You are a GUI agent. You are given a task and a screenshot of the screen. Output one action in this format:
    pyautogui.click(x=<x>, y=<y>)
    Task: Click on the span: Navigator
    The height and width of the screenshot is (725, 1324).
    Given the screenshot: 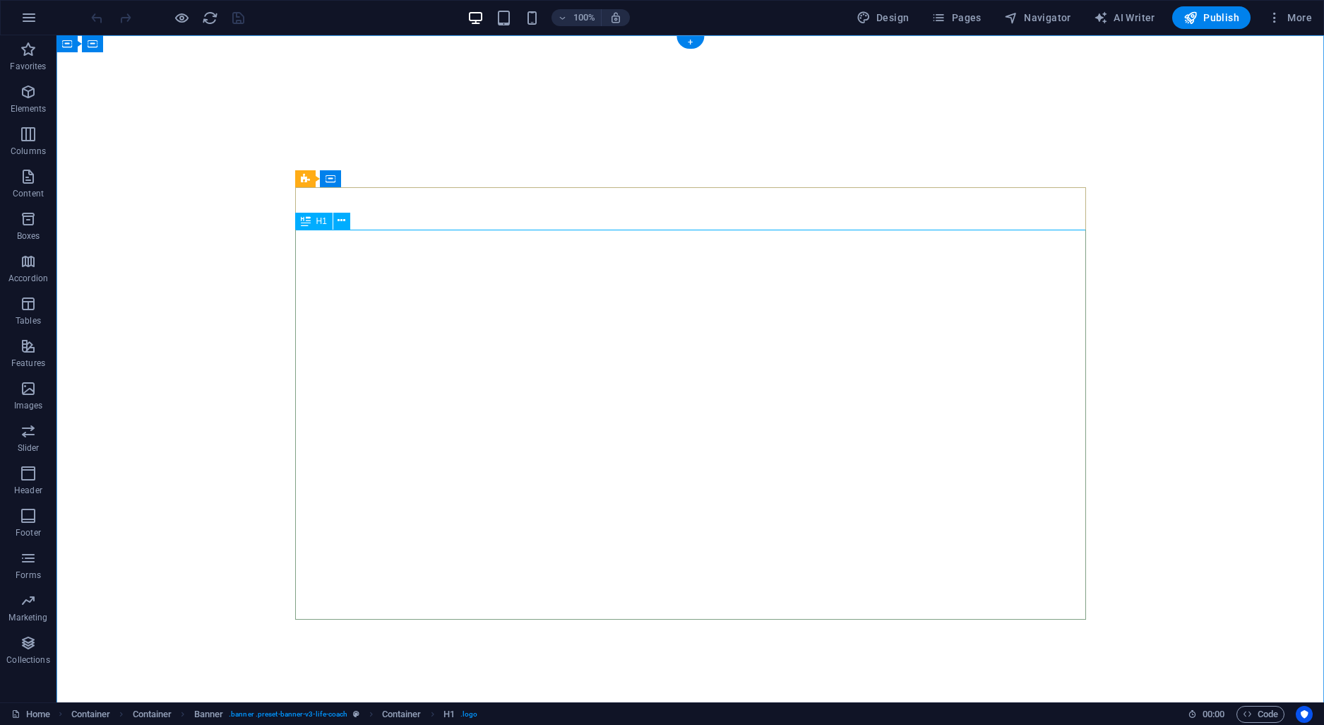 What is the action you would take?
    pyautogui.click(x=1038, y=18)
    